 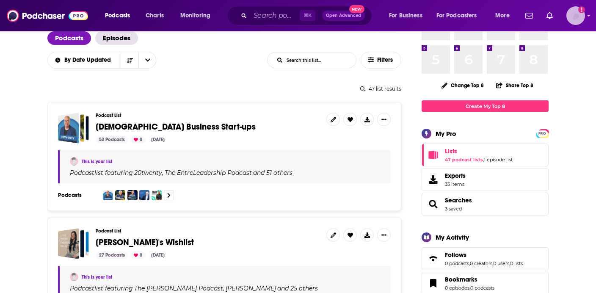 I want to click on a: PRO, so click(x=543, y=133).